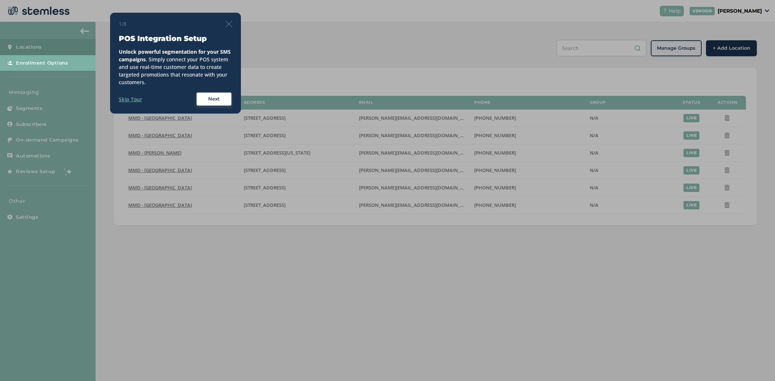 The width and height of the screenshot is (775, 381). I want to click on label: Skip Tour, so click(130, 99).